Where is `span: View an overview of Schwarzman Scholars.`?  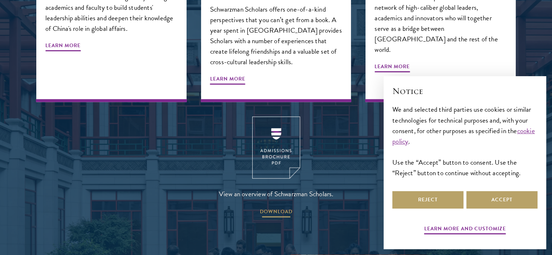 span: View an overview of Schwarzman Scholars. is located at coordinates (276, 194).